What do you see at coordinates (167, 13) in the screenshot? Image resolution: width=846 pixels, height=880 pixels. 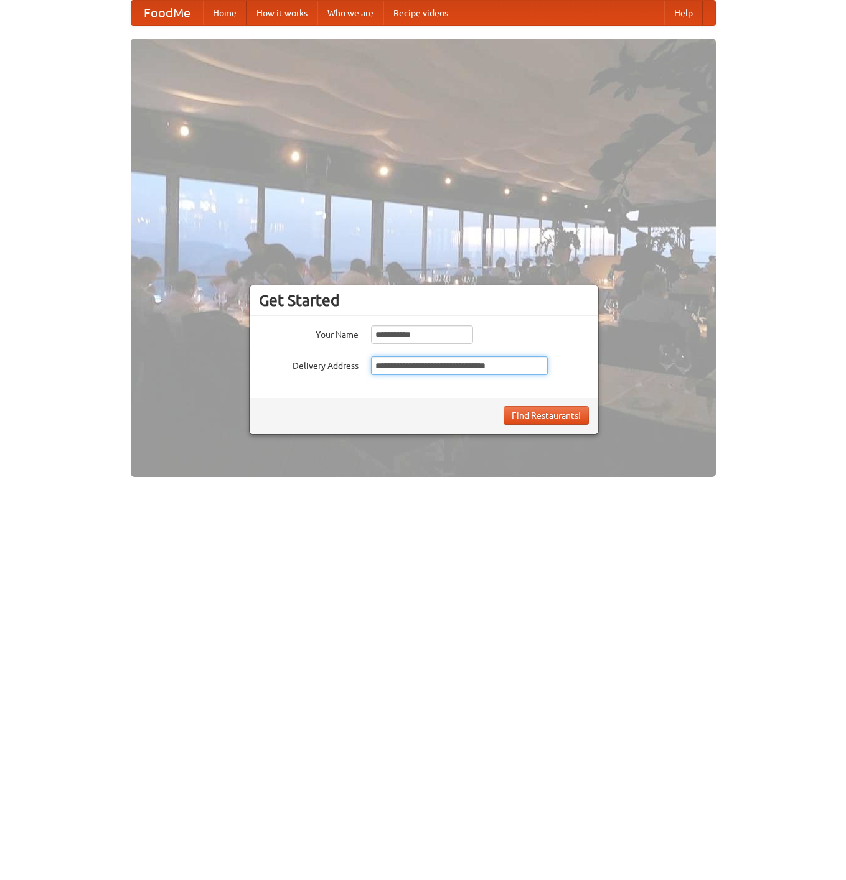 I see `a: FoodMe` at bounding box center [167, 13].